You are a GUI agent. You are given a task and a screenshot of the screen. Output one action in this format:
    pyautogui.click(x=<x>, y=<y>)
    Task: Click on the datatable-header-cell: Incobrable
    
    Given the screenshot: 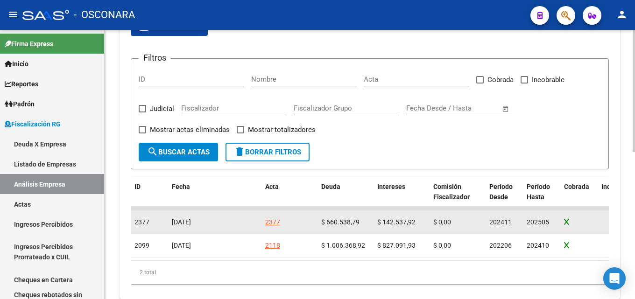 What is the action you would take?
    pyautogui.click(x=617, y=192)
    